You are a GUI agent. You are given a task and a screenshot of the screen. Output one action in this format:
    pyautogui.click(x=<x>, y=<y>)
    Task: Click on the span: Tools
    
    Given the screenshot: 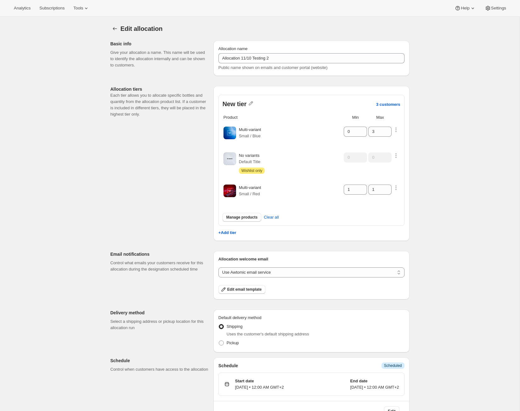 What is the action you would take?
    pyautogui.click(x=78, y=8)
    